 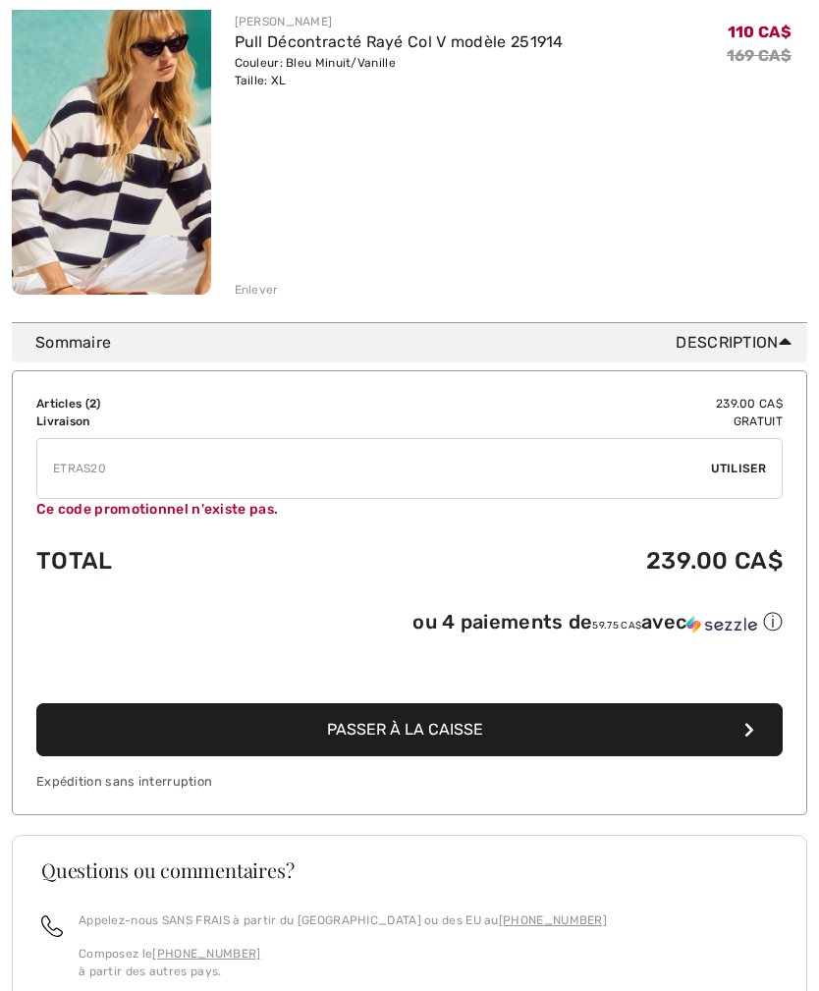 I want to click on s: 169 CA$, so click(x=759, y=55).